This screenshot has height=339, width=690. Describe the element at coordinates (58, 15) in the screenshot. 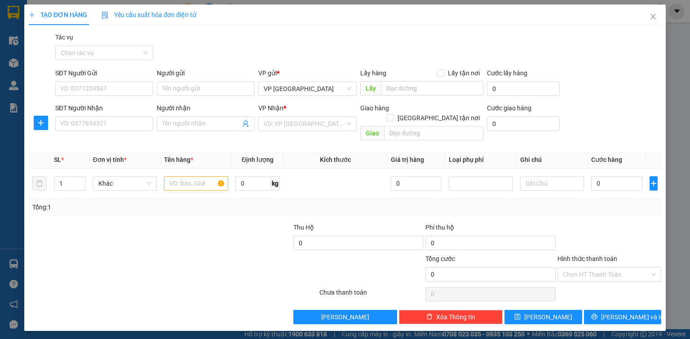

I see `span: TẠO ĐƠN HÀNG` at that location.